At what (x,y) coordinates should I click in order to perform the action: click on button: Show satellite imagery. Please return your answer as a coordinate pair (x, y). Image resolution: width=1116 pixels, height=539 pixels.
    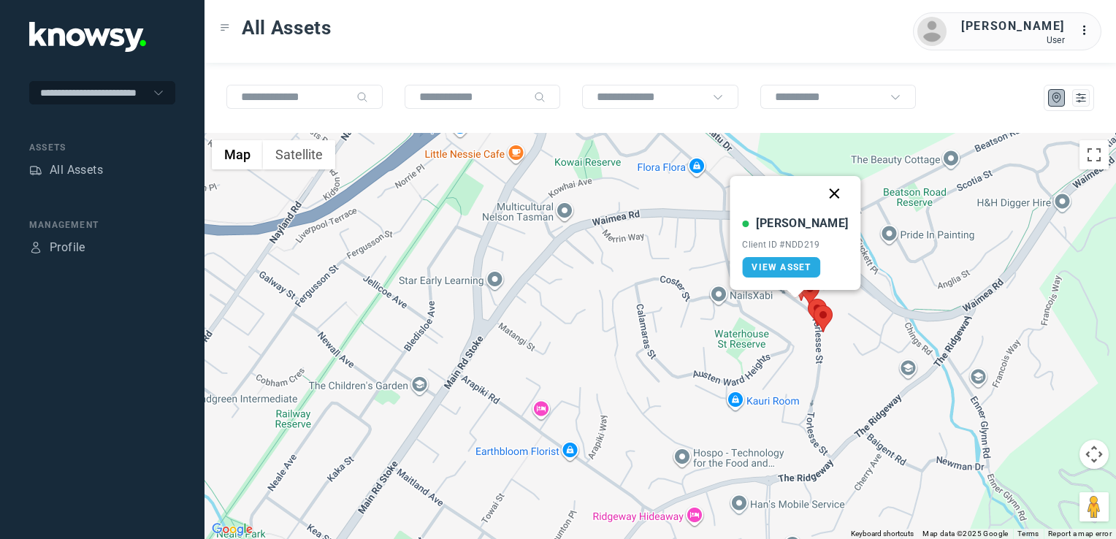
    Looking at the image, I should click on (299, 155).